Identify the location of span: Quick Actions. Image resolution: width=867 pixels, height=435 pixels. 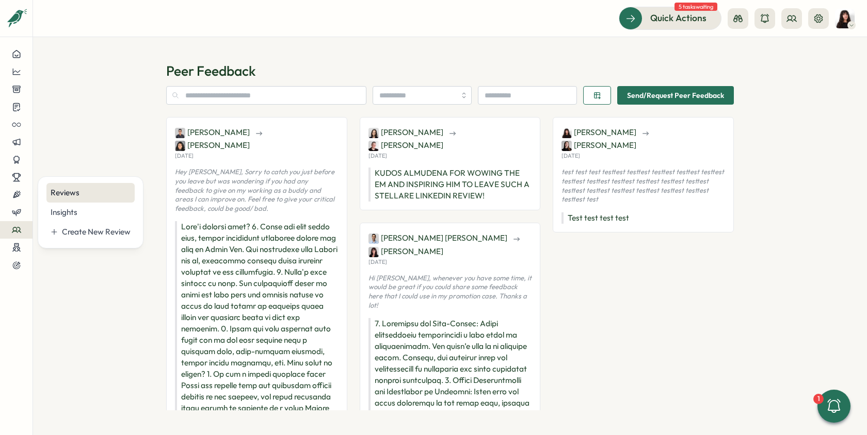
(678, 18).